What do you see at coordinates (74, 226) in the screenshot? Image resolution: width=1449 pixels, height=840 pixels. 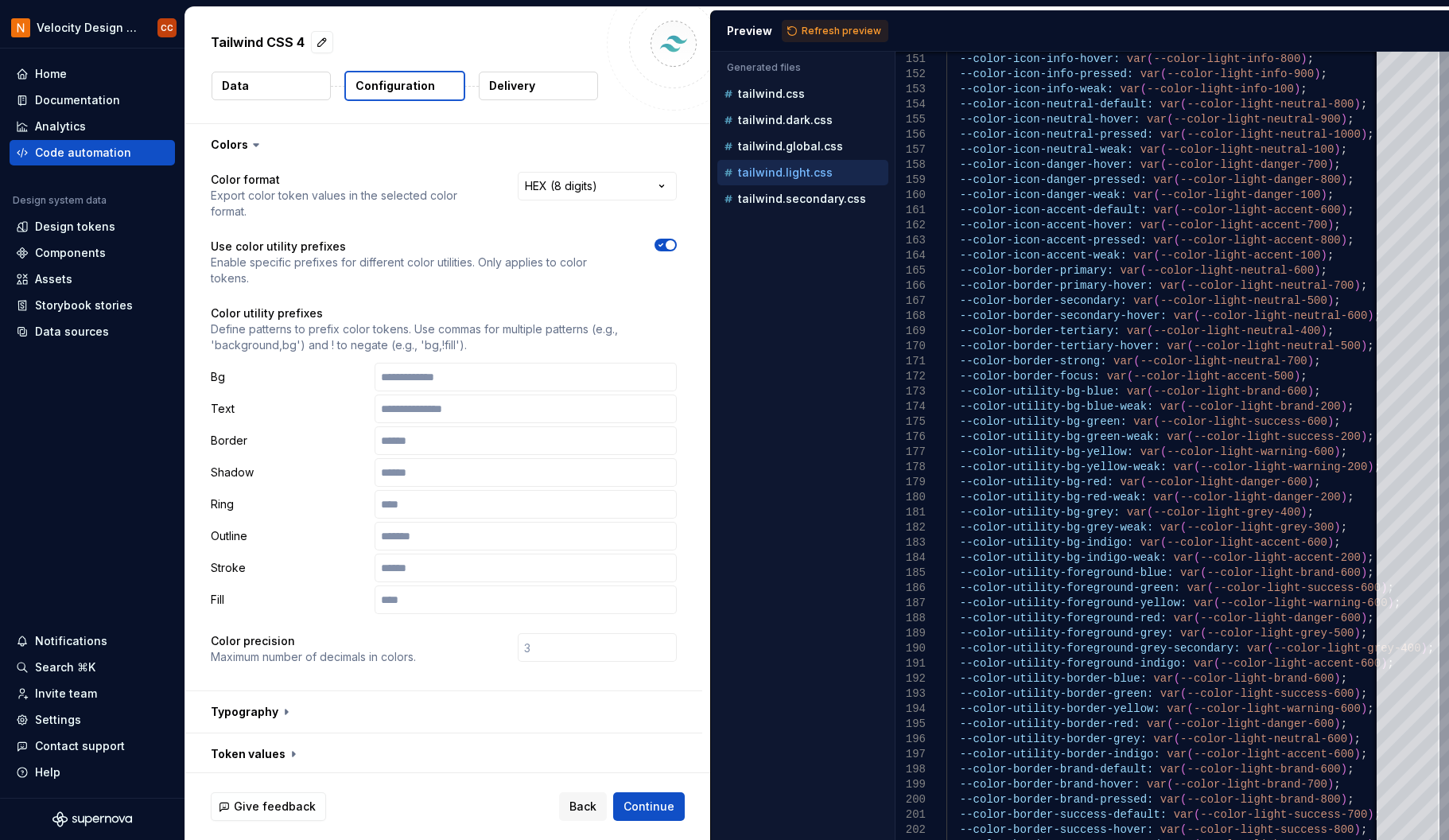 I see `div: Design tokens` at bounding box center [74, 226].